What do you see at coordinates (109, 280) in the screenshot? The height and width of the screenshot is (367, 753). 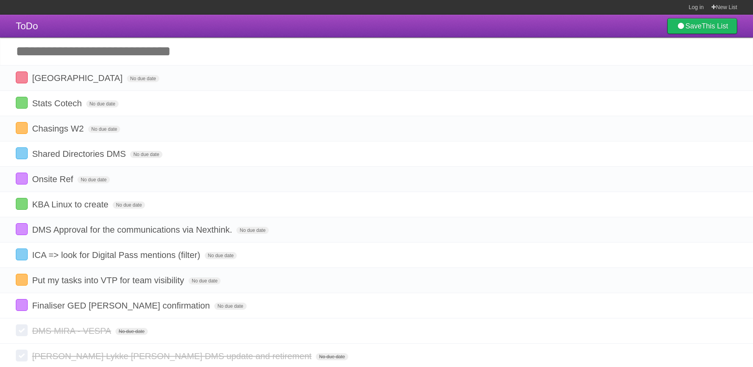 I see `span: Put my tasks into VTP for team visibility` at bounding box center [109, 280].